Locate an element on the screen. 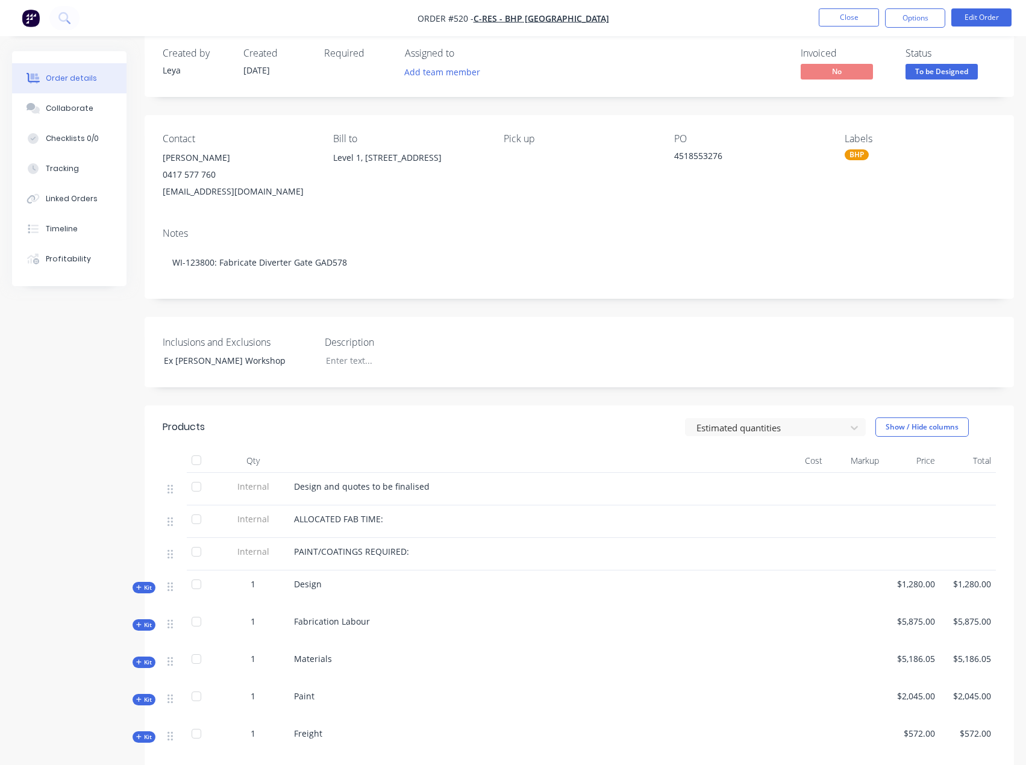  div: Notes is located at coordinates (579, 233).